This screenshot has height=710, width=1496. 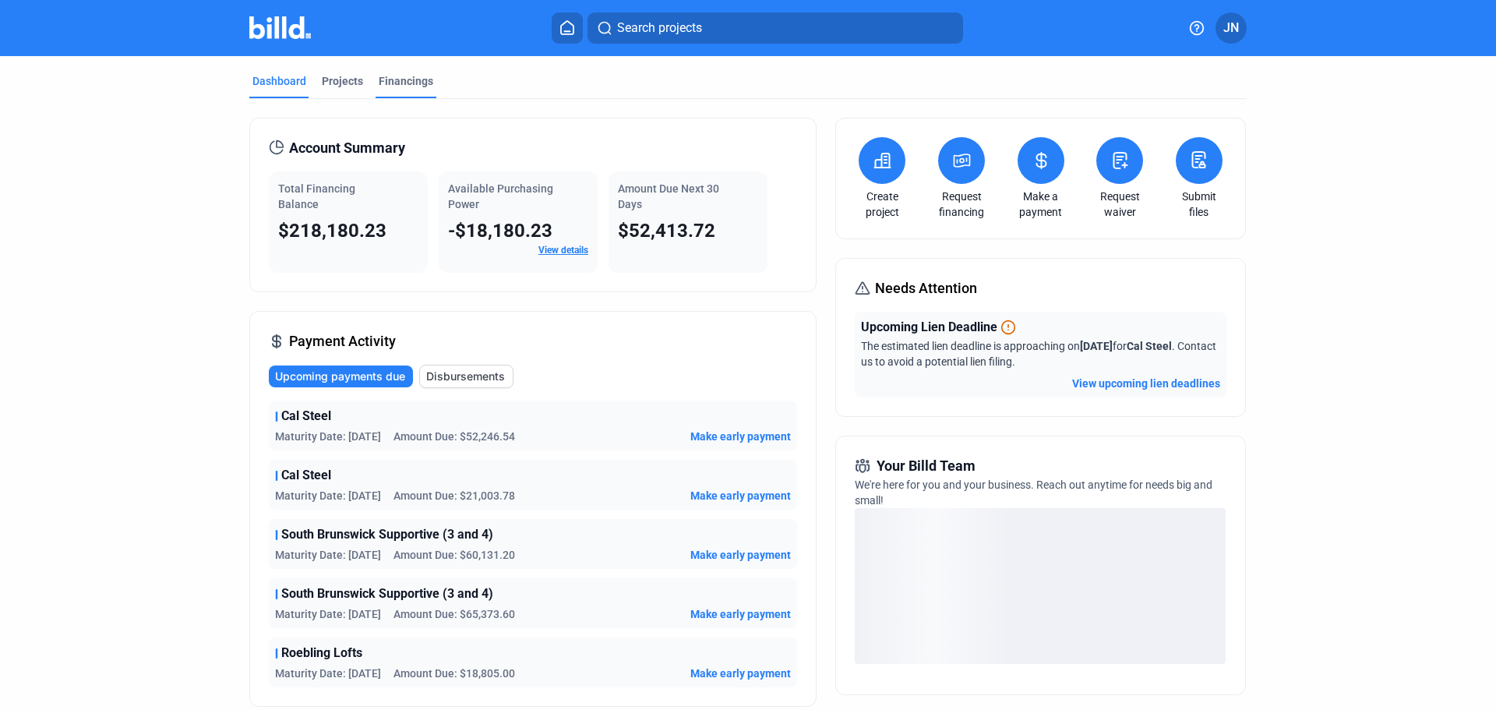 I want to click on span: Amount Due: $60,131.20, so click(x=454, y=555).